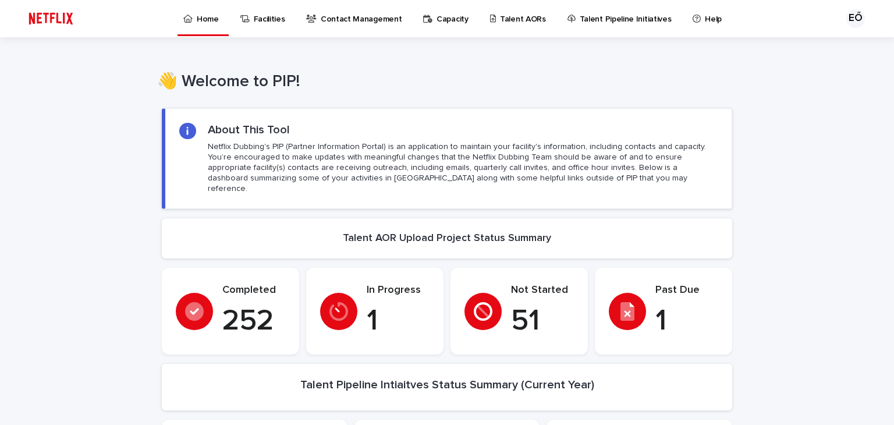  I want to click on p: Netflix Dubbing's PIP (Partner Information Portal) is an application to maintain your facility's ..., so click(463, 168).